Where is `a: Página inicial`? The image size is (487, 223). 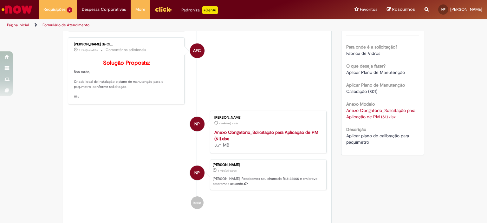
a: Página inicial is located at coordinates (18, 25).